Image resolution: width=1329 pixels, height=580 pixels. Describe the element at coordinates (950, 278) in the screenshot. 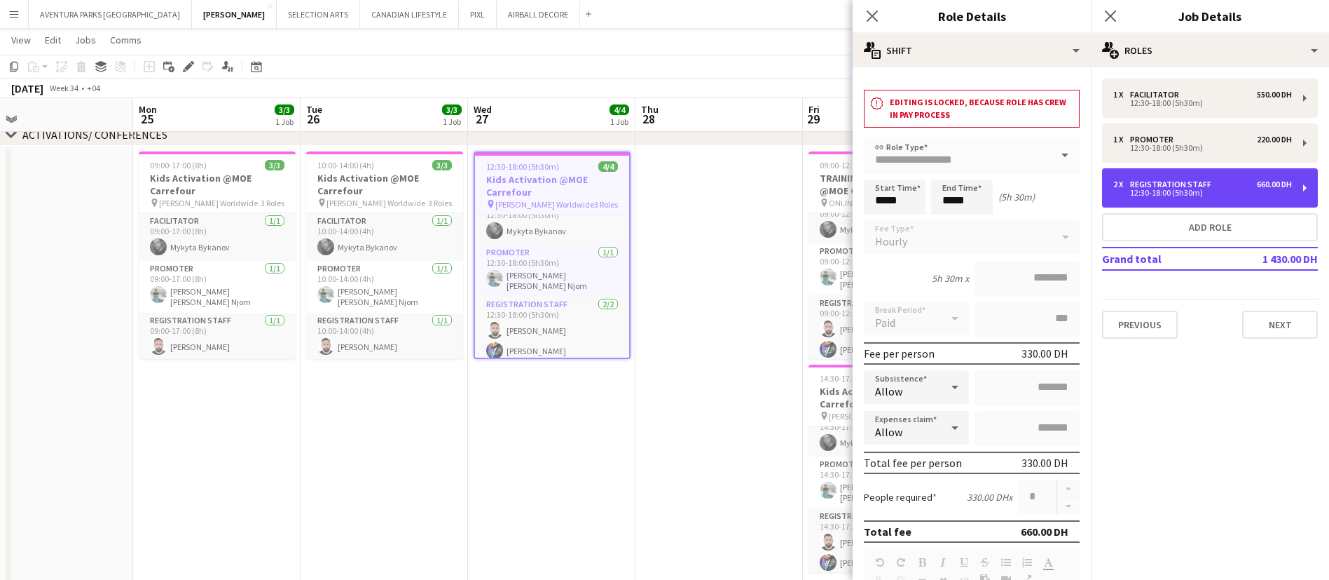

I see `div: 5h 30m x` at that location.